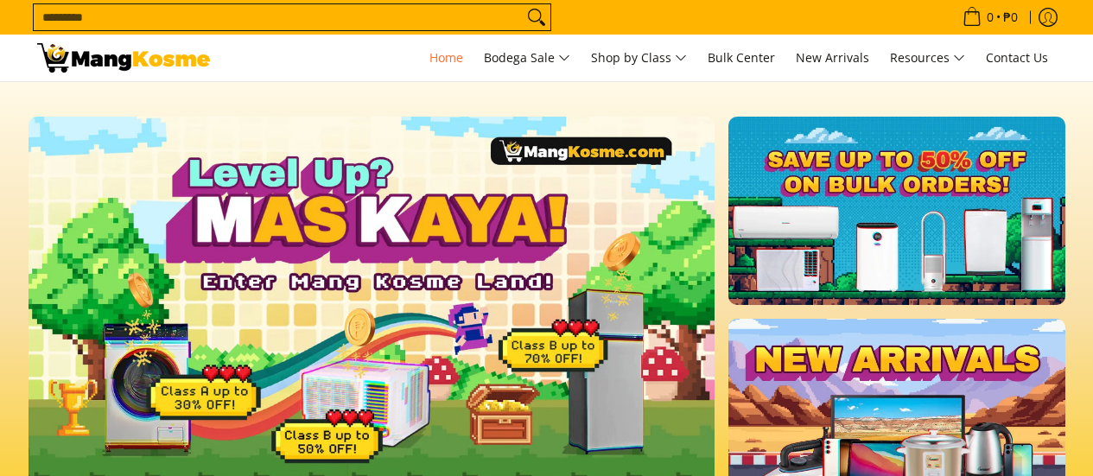  I want to click on nav: Main Menu, so click(642, 58).